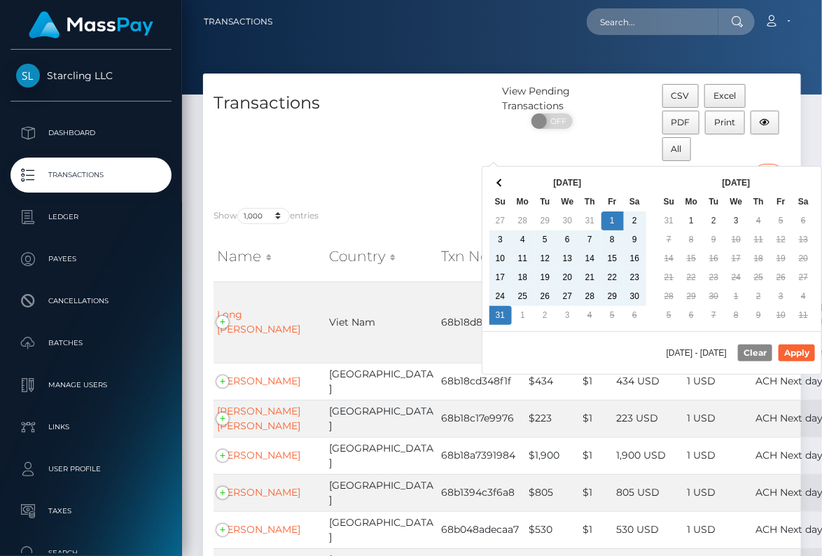  What do you see at coordinates (647, 492) in the screenshot?
I see `td: 805 USD` at bounding box center [647, 492].